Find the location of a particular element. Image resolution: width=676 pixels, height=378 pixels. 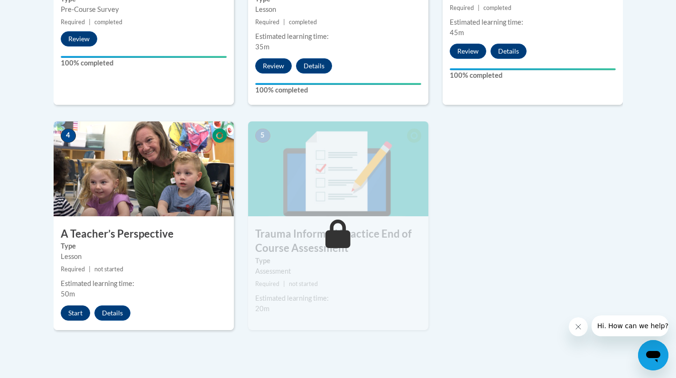

span: 45m is located at coordinates (457, 32).